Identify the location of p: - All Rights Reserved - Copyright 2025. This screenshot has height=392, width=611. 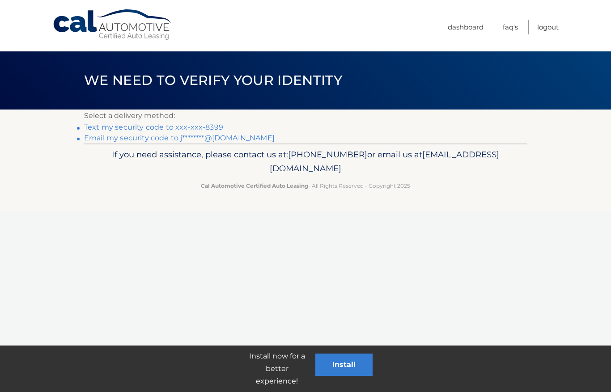
(306, 186).